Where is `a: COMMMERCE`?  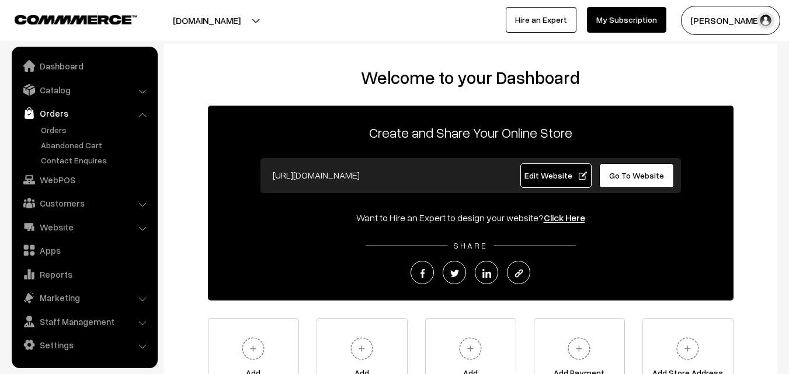 a: COMMMERCE is located at coordinates (65, 19).